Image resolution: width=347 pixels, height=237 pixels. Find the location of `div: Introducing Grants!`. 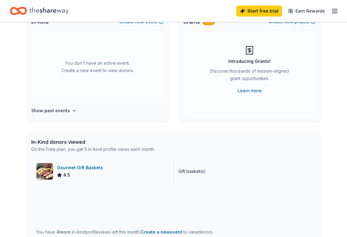

div: Introducing Grants! is located at coordinates (249, 61).